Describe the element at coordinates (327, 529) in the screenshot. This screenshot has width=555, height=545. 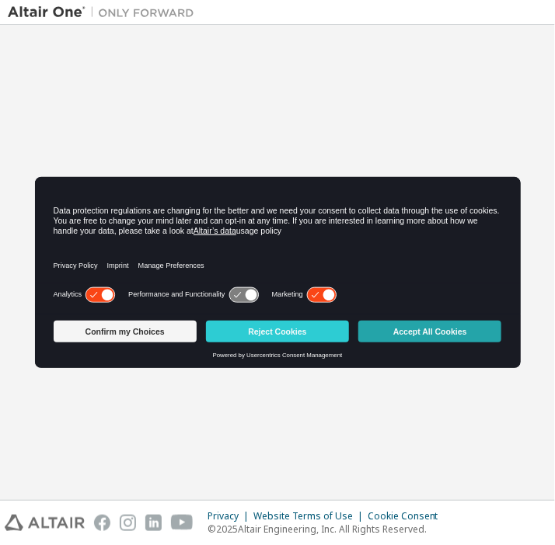
I see `p: © 2025 Altair Engineering, Inc. All Rights Reserved.` at that location.